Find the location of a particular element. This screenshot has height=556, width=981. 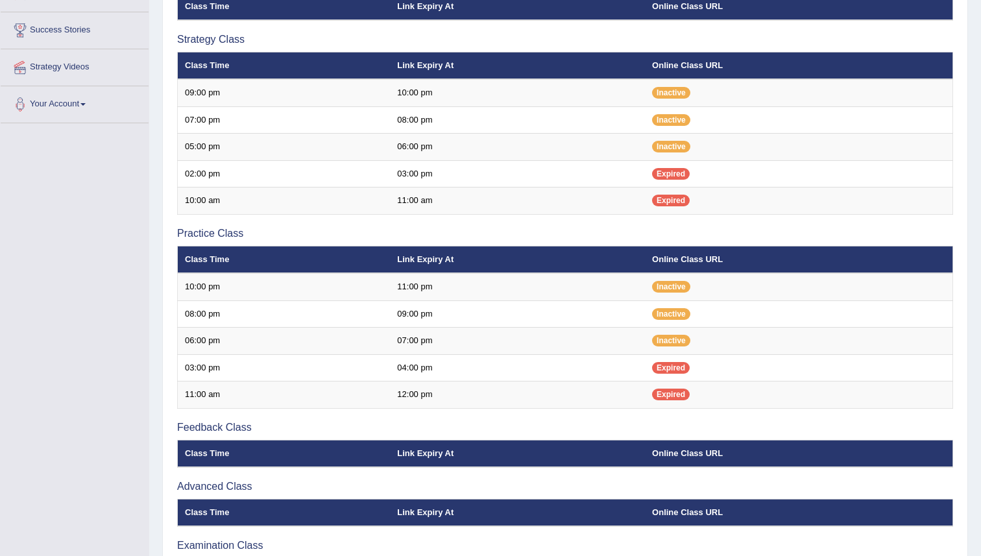

td: 04:00 pm is located at coordinates (517, 368).